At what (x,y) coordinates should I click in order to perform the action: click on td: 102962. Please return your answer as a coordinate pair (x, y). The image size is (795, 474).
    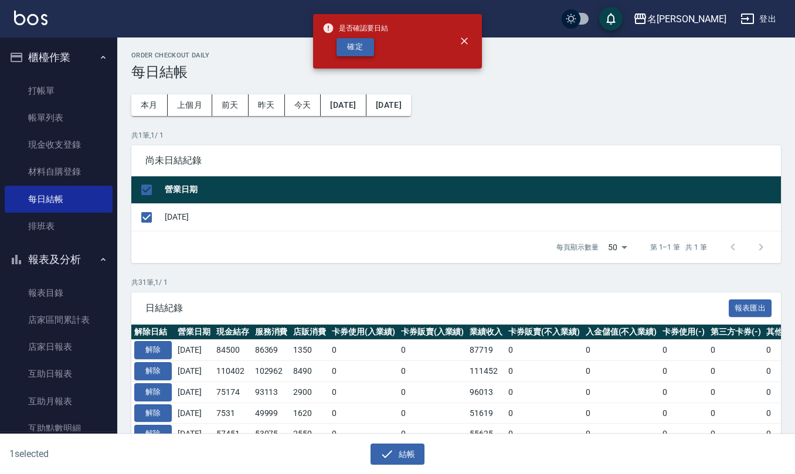
    Looking at the image, I should click on (271, 372).